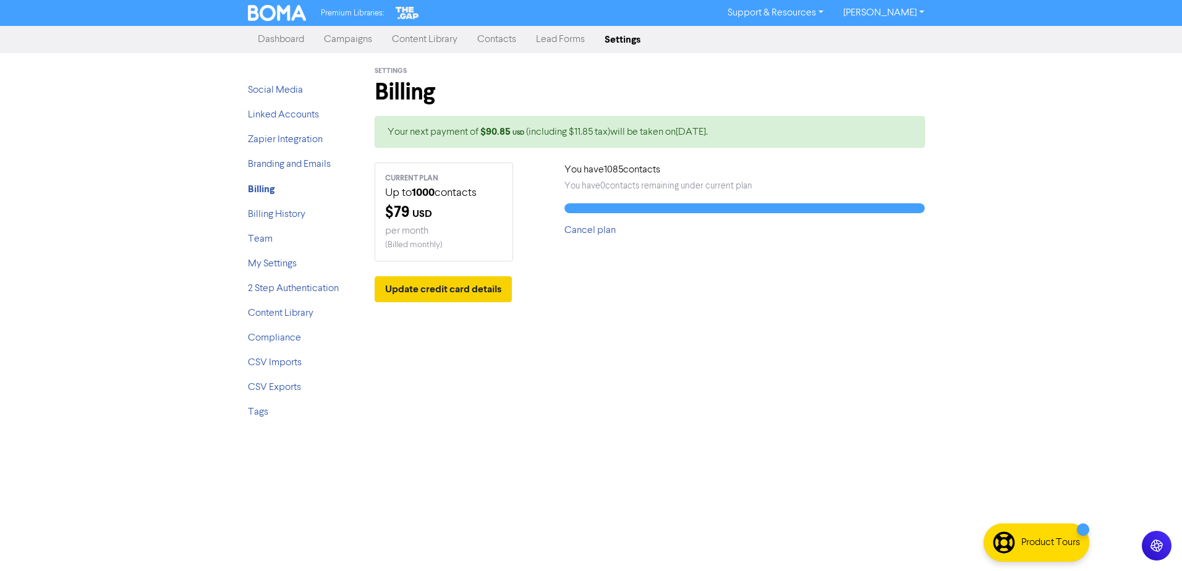 This screenshot has width=1182, height=571. What do you see at coordinates (260, 239) in the screenshot?
I see `a: Team` at bounding box center [260, 239].